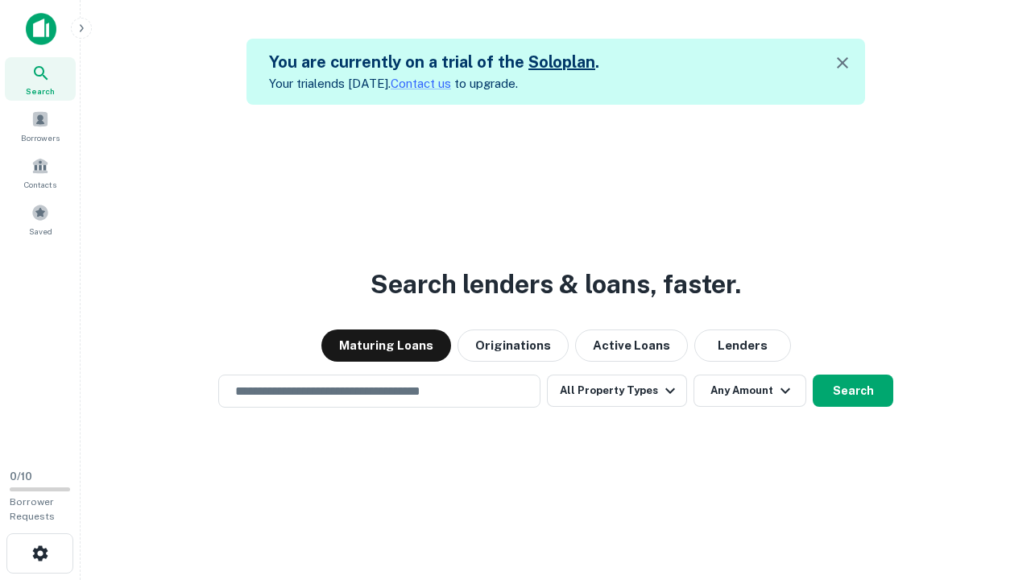 The image size is (1031, 580). Describe the element at coordinates (40, 79) in the screenshot. I see `div: Search` at that location.